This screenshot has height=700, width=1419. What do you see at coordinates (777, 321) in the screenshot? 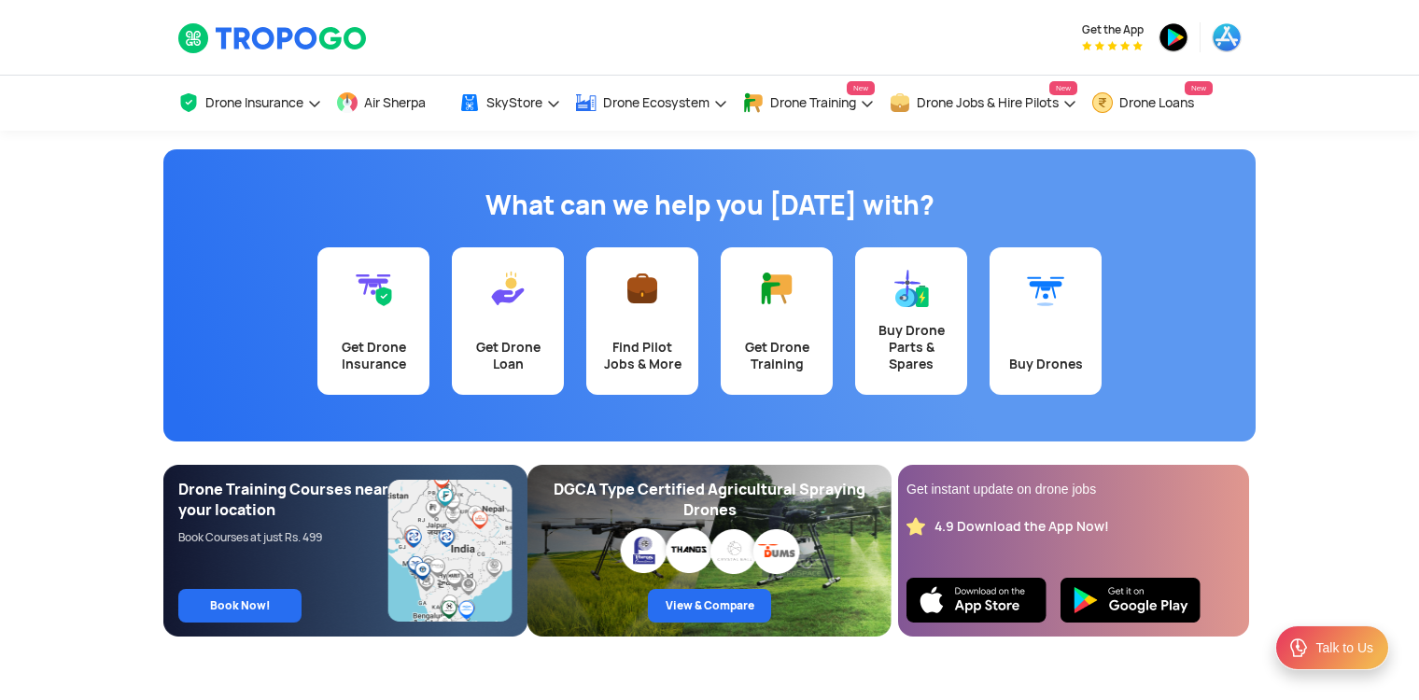
I see `a: Get Drone Training` at bounding box center [777, 321].